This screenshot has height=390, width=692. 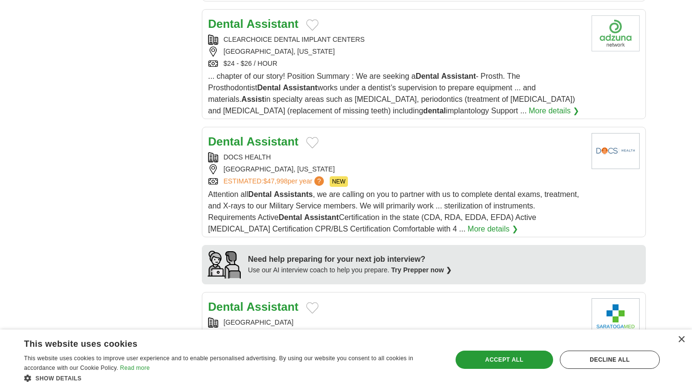 What do you see at coordinates (253, 99) in the screenshot?
I see `strong: Assist` at bounding box center [253, 99].